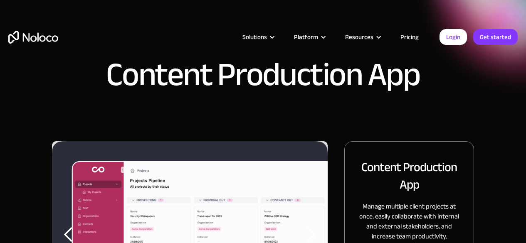 The image size is (526, 243). Describe the element at coordinates (495, 37) in the screenshot. I see `a: Get started` at that location.